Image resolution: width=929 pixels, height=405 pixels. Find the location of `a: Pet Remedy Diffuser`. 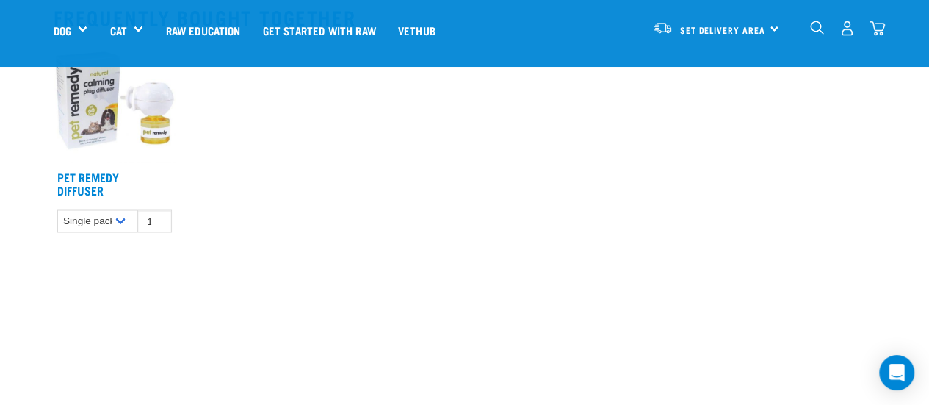

a: Pet Remedy Diffuser is located at coordinates (88, 182).